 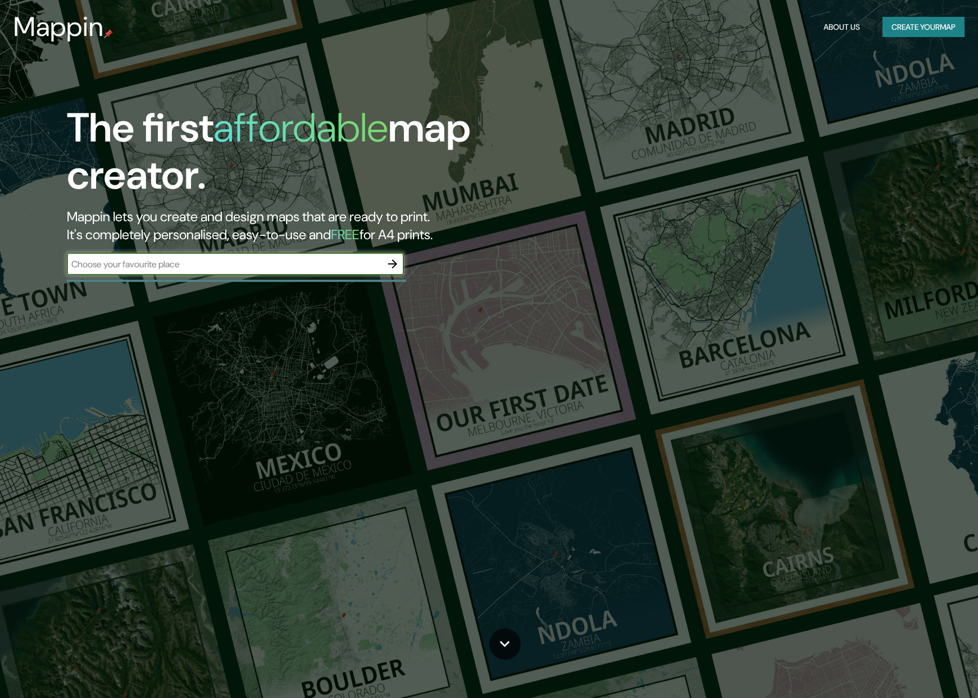 What do you see at coordinates (923, 27) in the screenshot?
I see `button: Create yourmap` at bounding box center [923, 27].